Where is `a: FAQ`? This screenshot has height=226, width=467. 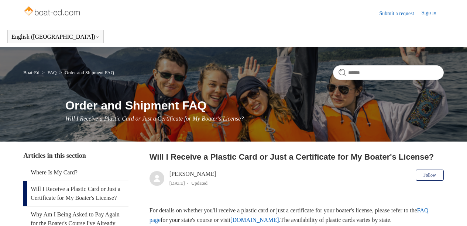 a: FAQ is located at coordinates (52, 72).